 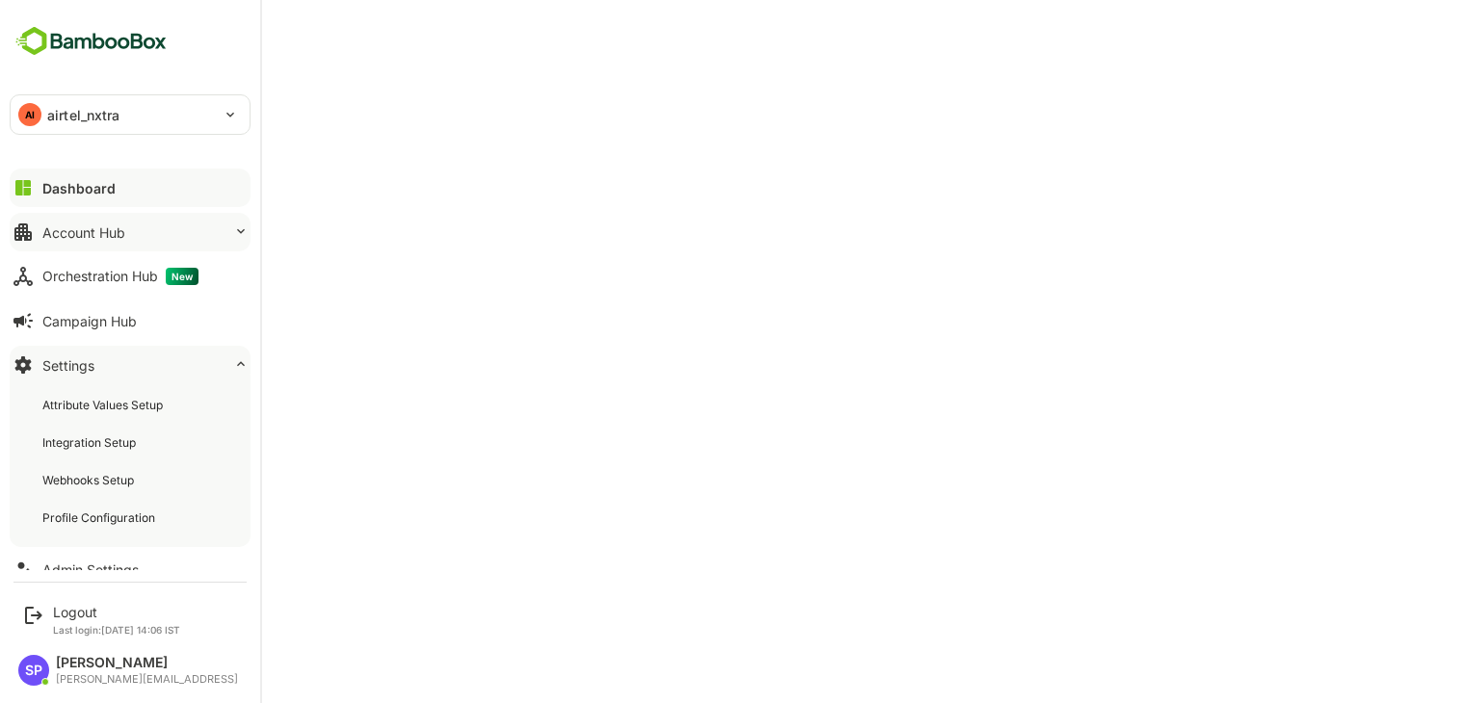 I want to click on button: Settings, so click(x=130, y=365).